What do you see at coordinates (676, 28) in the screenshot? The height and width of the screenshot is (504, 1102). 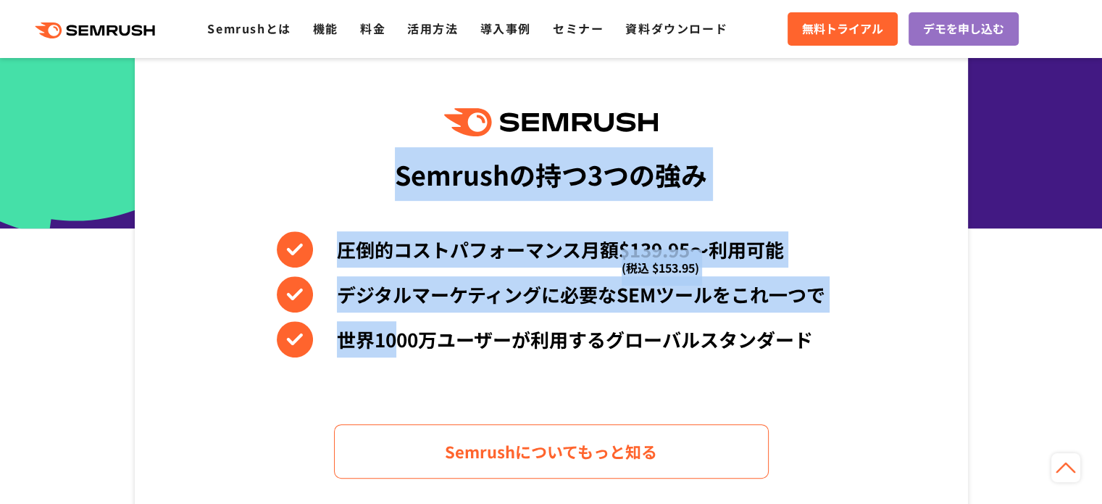 I see `a: 資料ダウンロード` at bounding box center [676, 28].